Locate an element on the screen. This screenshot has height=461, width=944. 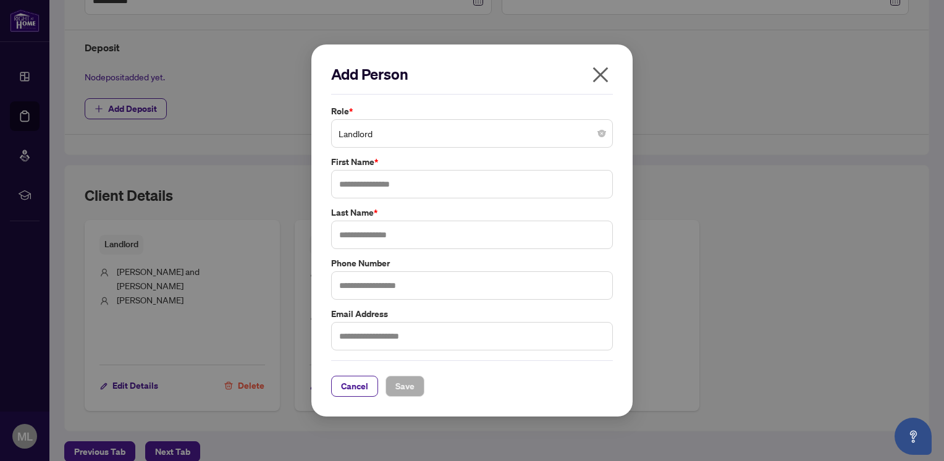
span: Landlord is located at coordinates (472, 133).